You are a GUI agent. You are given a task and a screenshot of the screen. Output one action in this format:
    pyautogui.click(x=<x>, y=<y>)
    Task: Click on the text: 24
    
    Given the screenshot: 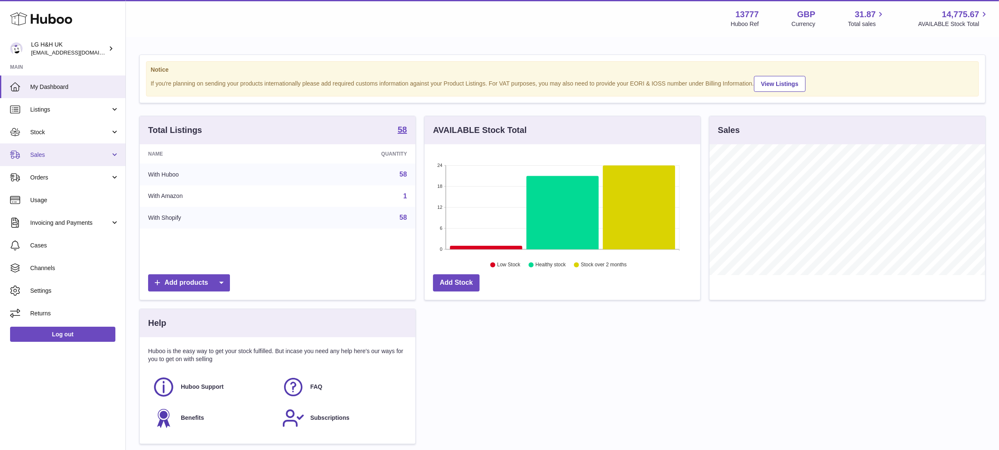 What is the action you would take?
    pyautogui.click(x=440, y=165)
    